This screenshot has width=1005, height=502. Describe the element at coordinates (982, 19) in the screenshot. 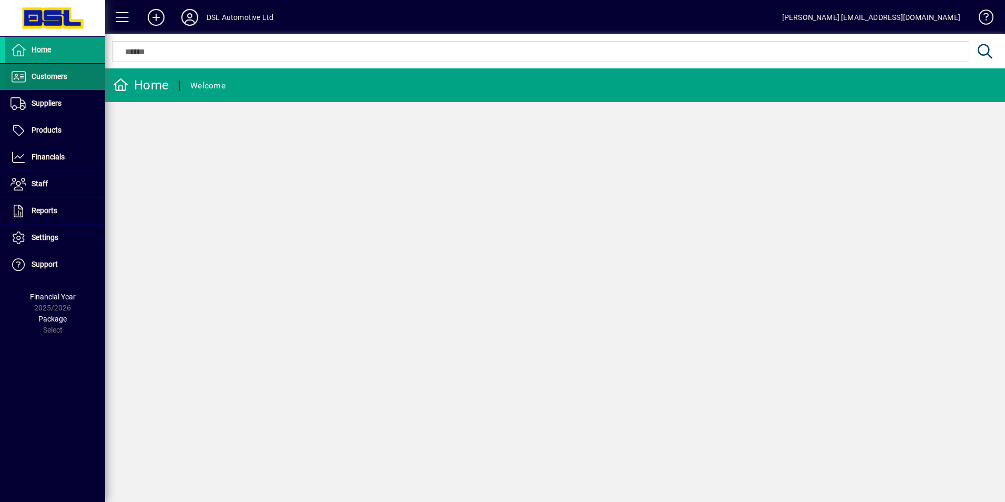

I see `a: Knowledge Base` at that location.